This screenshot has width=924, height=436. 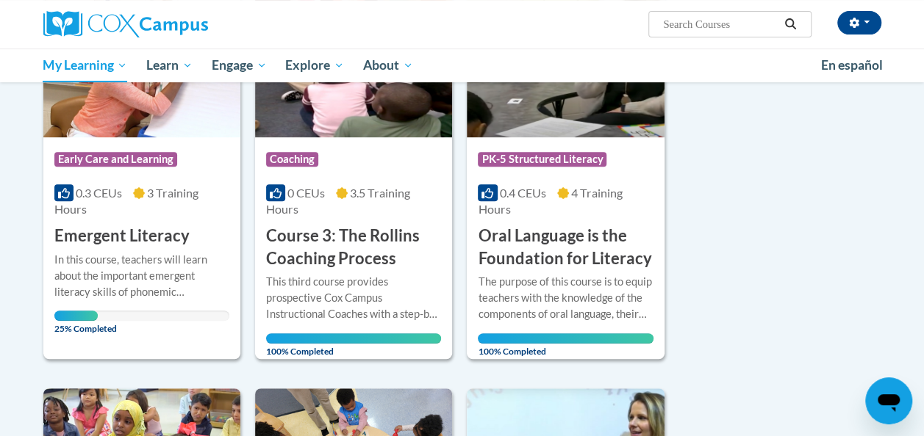 What do you see at coordinates (85, 65) in the screenshot?
I see `a: My Learning` at bounding box center [85, 65].